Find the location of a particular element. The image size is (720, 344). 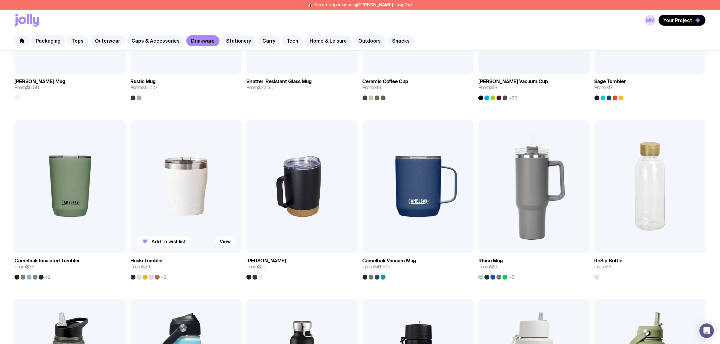

span: +20 is located at coordinates (513, 98).